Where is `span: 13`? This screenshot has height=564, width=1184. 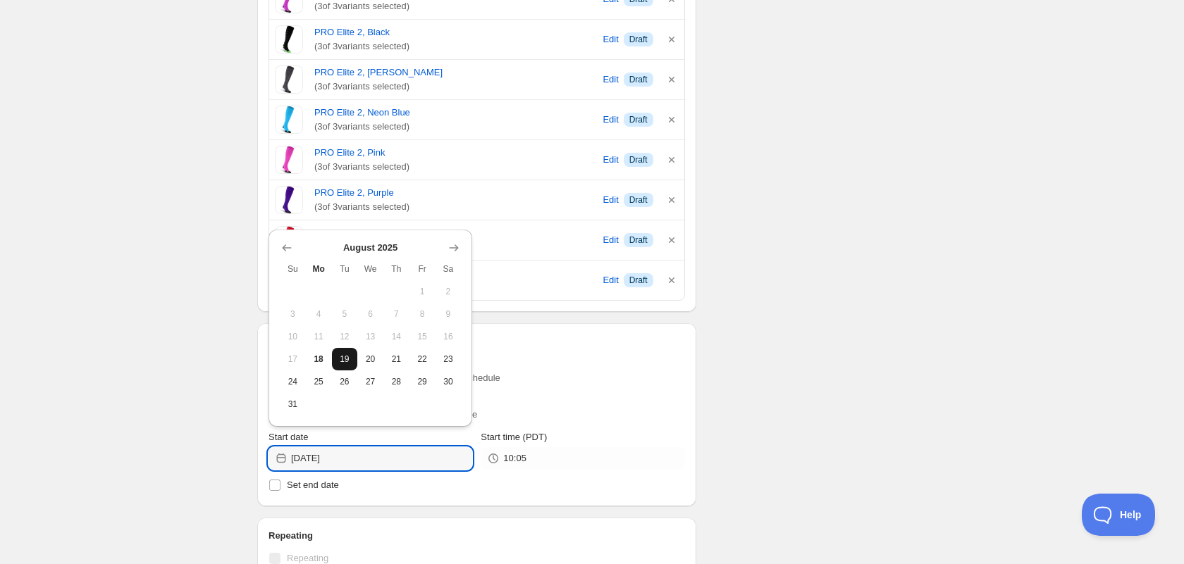
span: 13 is located at coordinates (370, 337).